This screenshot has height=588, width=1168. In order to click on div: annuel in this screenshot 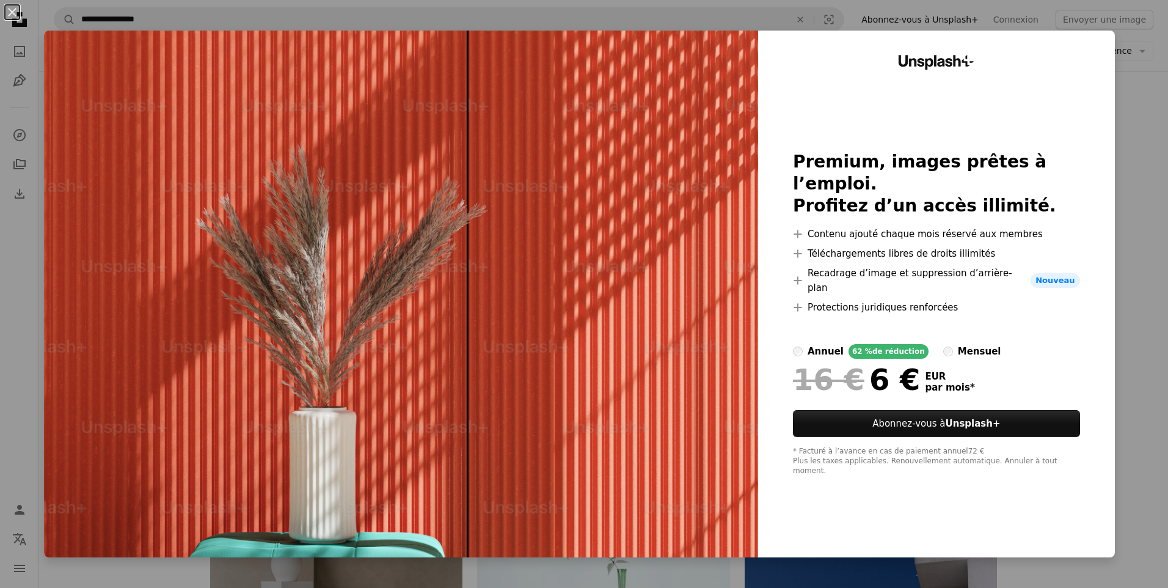, I will do `click(826, 351)`.